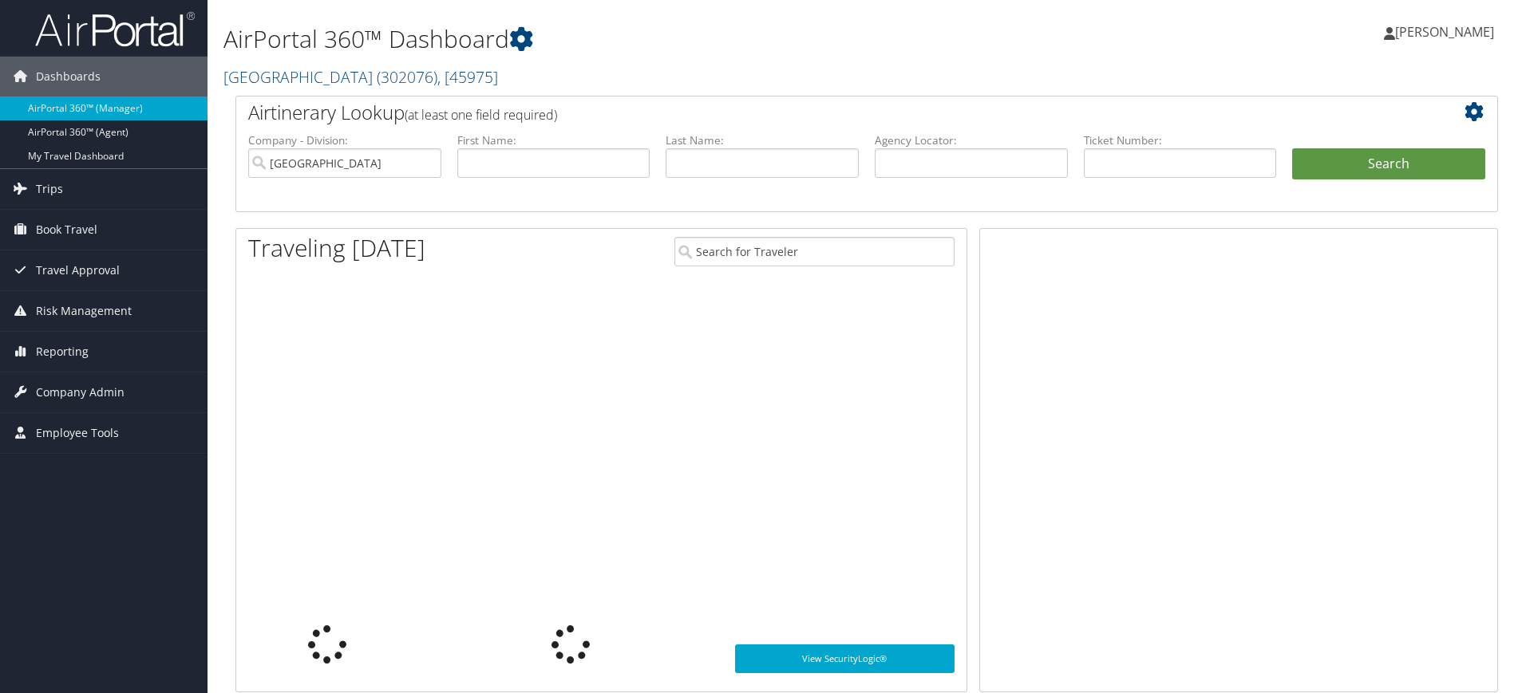 Image resolution: width=1526 pixels, height=693 pixels. What do you see at coordinates (115, 29) in the screenshot?
I see `img: airportal-logo.png` at bounding box center [115, 29].